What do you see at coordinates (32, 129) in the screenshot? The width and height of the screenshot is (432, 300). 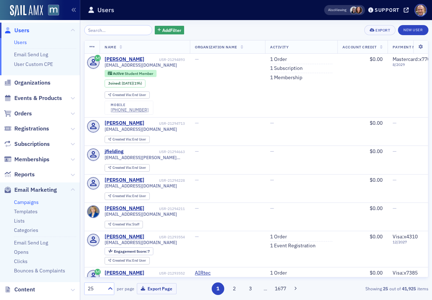 I see `span: Registrations` at bounding box center [32, 129].